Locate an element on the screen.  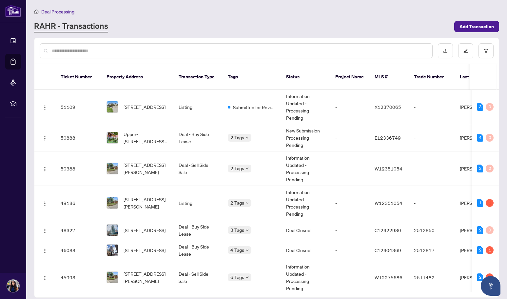
span: 4 Tags is located at coordinates (237, 250).